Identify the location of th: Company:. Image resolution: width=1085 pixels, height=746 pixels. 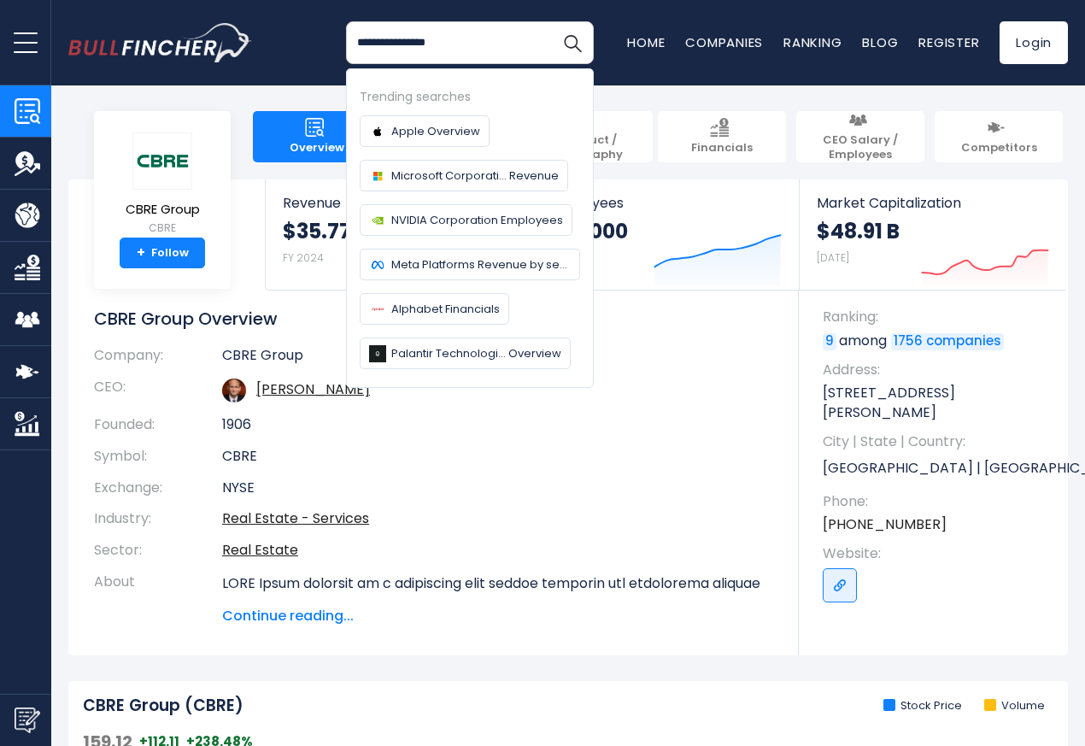
(158, 359).